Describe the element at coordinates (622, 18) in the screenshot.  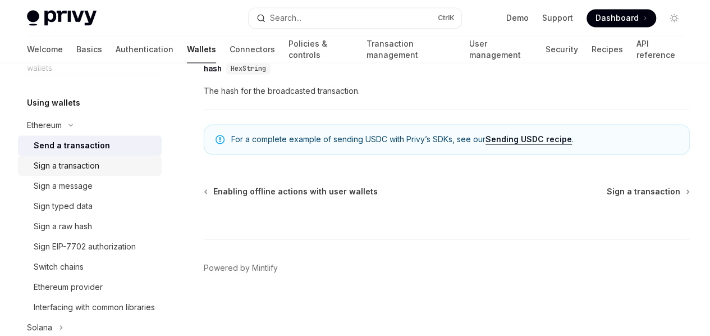
I see `a: Dashboard` at that location.